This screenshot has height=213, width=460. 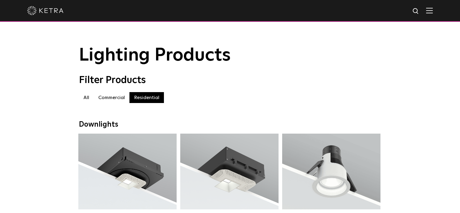 What do you see at coordinates (155, 55) in the screenshot?
I see `span: Lighting Products` at bounding box center [155, 55].